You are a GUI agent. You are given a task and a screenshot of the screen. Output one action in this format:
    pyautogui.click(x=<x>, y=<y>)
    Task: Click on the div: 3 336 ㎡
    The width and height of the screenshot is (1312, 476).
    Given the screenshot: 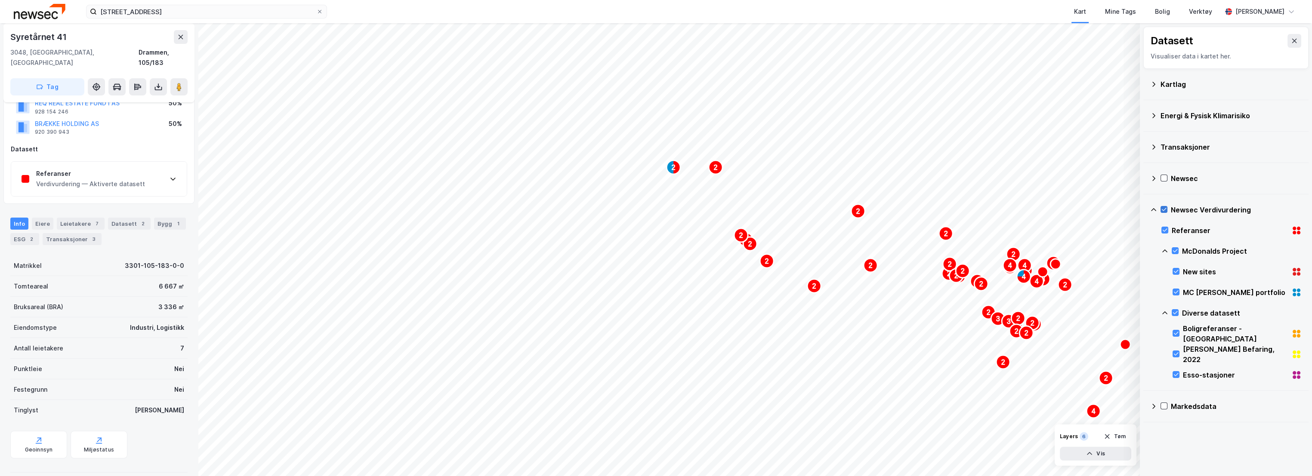 What is the action you would take?
    pyautogui.click(x=171, y=307)
    